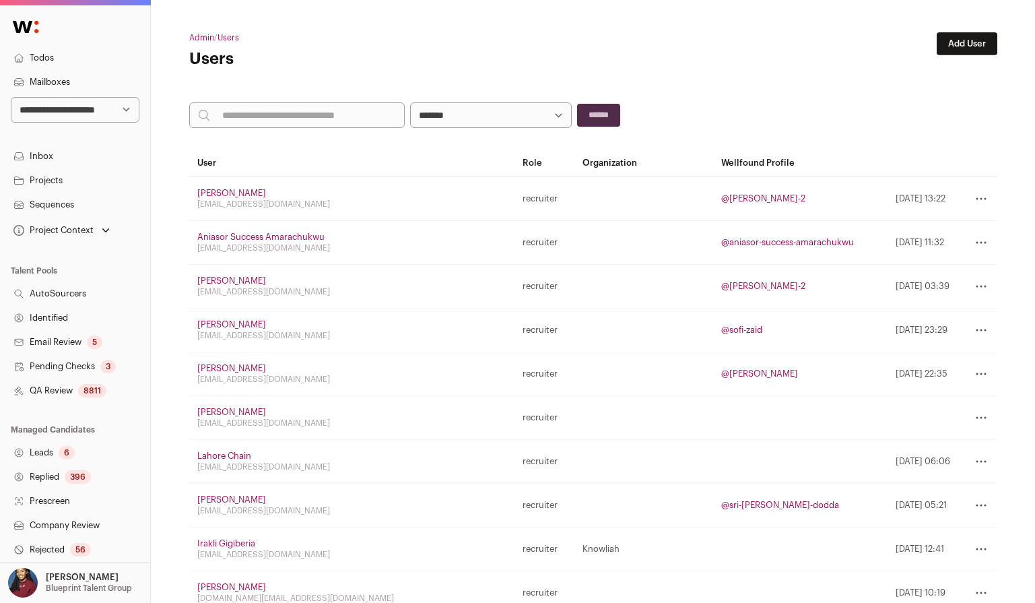 The image size is (1035, 603). I want to click on div: 56, so click(80, 549).